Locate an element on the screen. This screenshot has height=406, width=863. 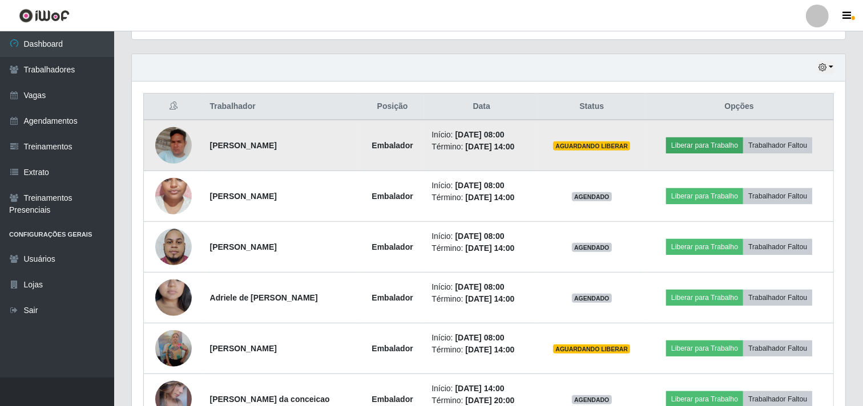
img: 1716661662747.jpeg is located at coordinates (174, 247).